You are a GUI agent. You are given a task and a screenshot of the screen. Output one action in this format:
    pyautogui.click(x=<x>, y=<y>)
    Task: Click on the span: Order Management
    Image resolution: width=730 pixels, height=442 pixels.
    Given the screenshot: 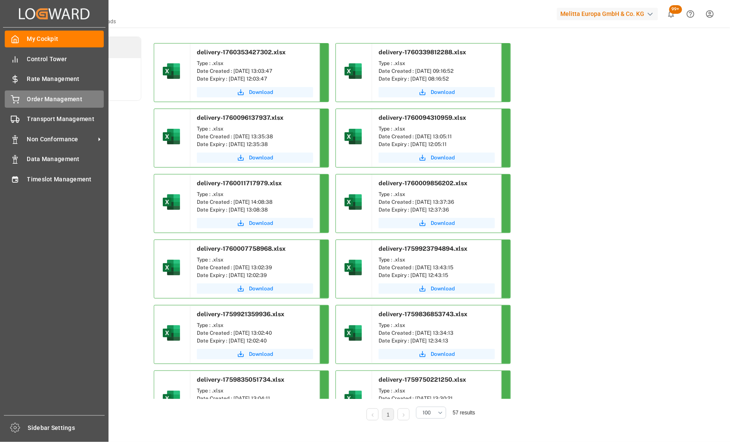 What is the action you would take?
    pyautogui.click(x=65, y=99)
    